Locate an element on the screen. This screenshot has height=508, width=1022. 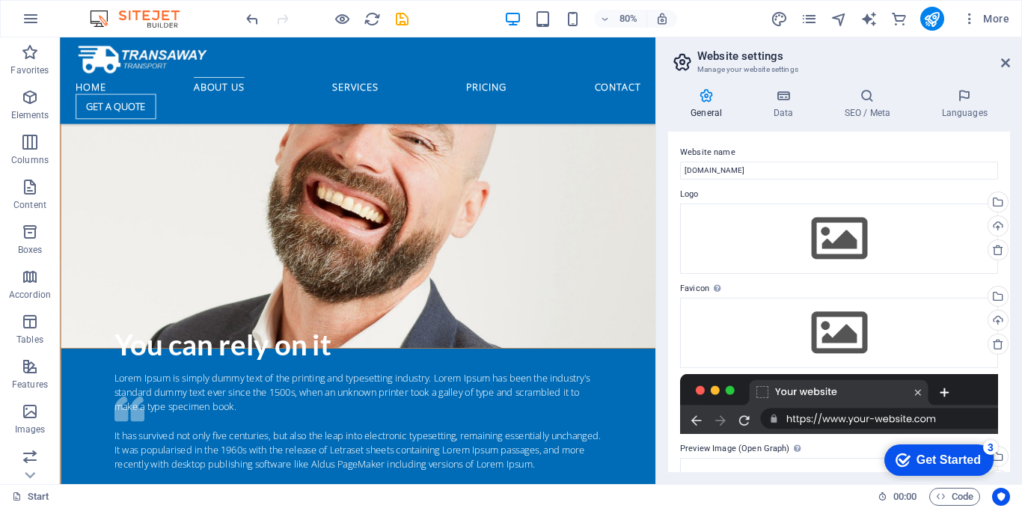
p: Favorites is located at coordinates (29, 70).